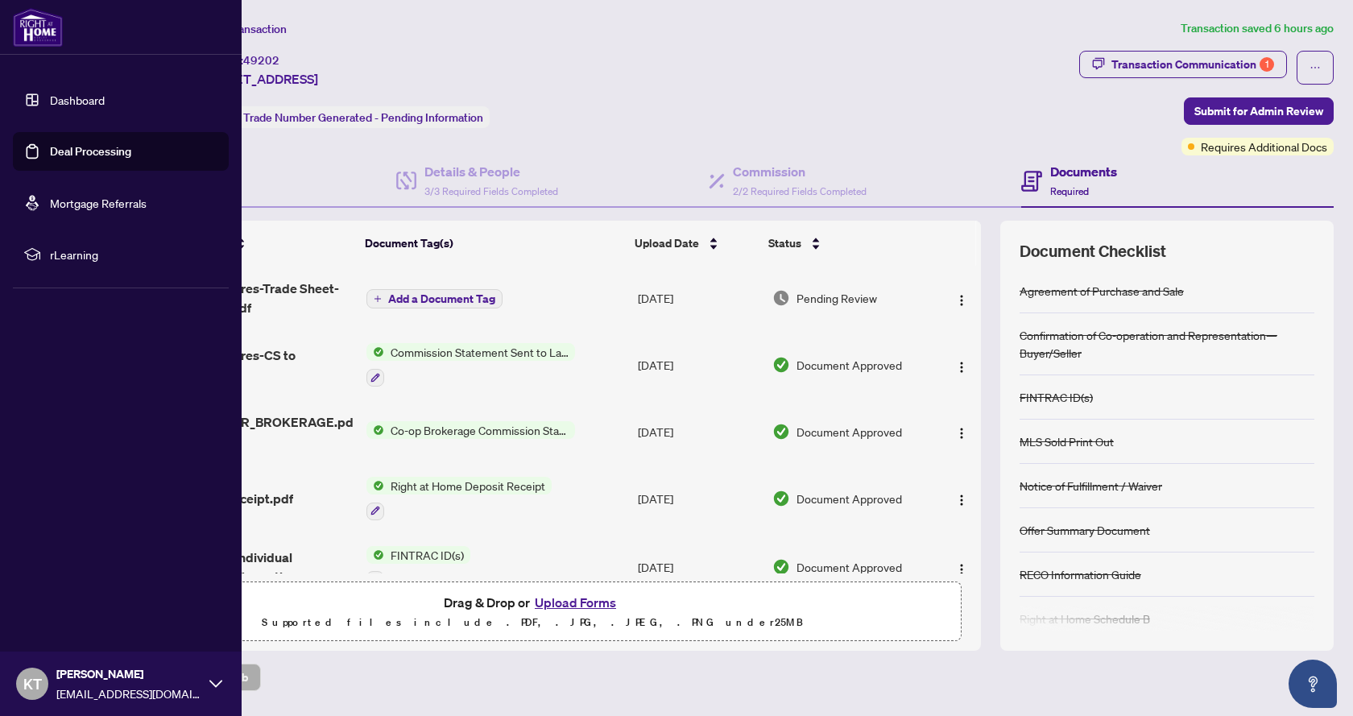 This screenshot has width=1353, height=716. Describe the element at coordinates (1083, 172) in the screenshot. I see `h4: Documents` at that location.